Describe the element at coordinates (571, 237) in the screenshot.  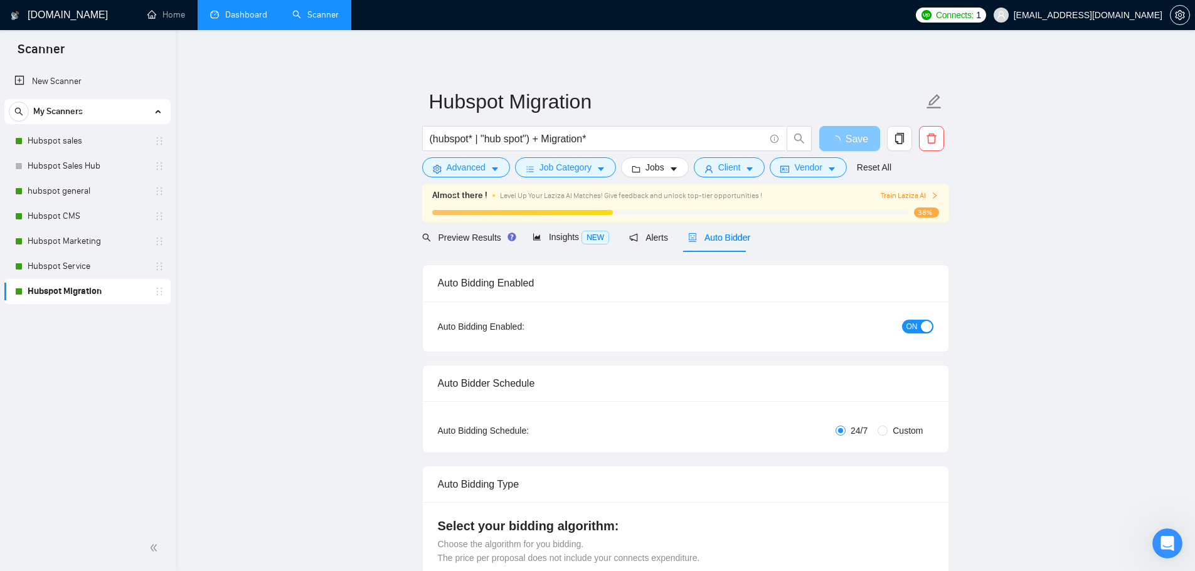
I see `span: Insights` at that location.